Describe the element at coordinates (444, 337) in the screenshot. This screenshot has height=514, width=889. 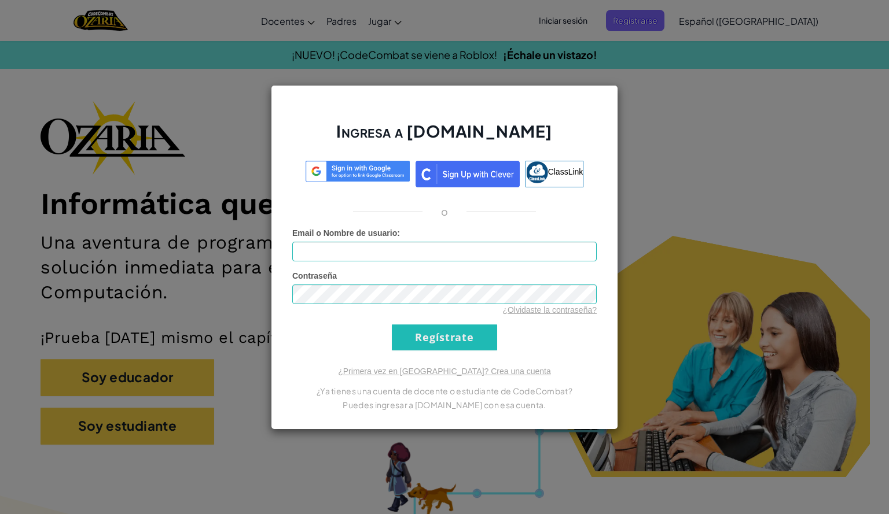
I see `input: Regístrate` at that location.